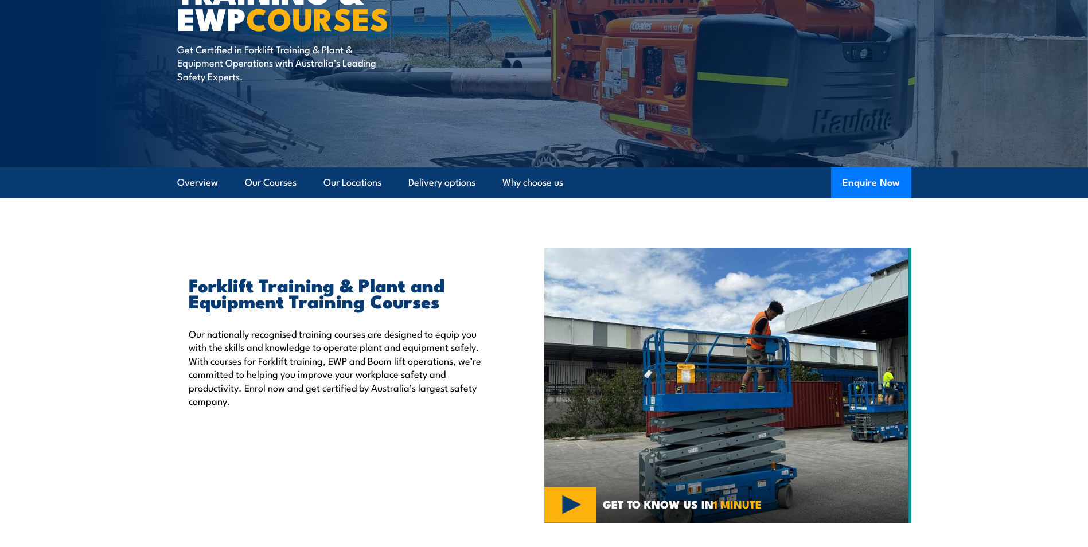 The width and height of the screenshot is (1088, 547). I want to click on p: Our nationally recognised training courses are designed to equip you with the skills and knowledg..., so click(340, 367).